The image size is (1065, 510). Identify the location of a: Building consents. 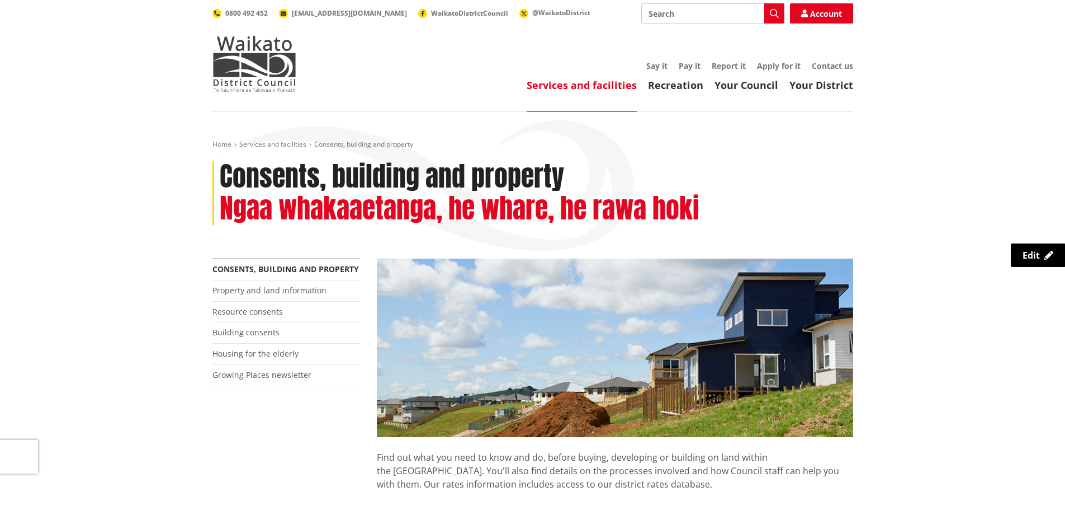
(246, 332).